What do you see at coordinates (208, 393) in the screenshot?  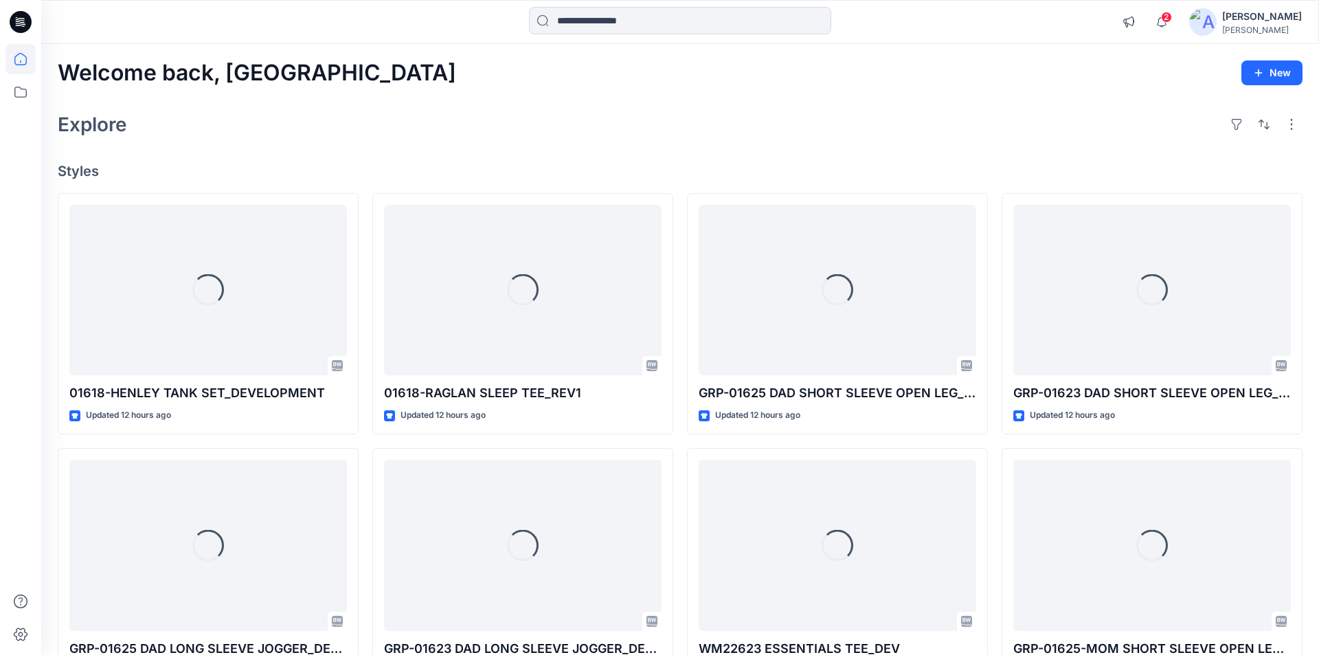 I see `p: 01618-HENLEY TANK SET_DEVELOPMENT` at bounding box center [208, 393].